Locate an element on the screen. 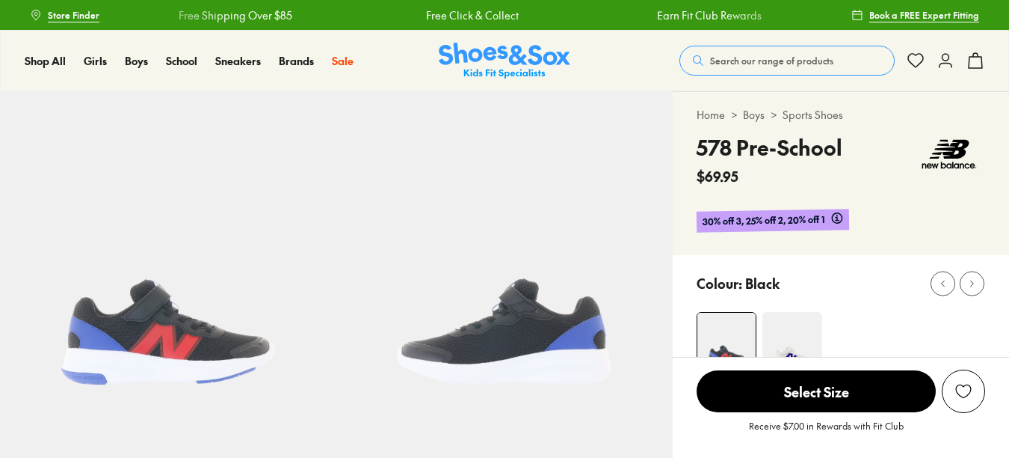 The height and width of the screenshot is (458, 1009). button: Add to Wishlist is located at coordinates (964, 391).